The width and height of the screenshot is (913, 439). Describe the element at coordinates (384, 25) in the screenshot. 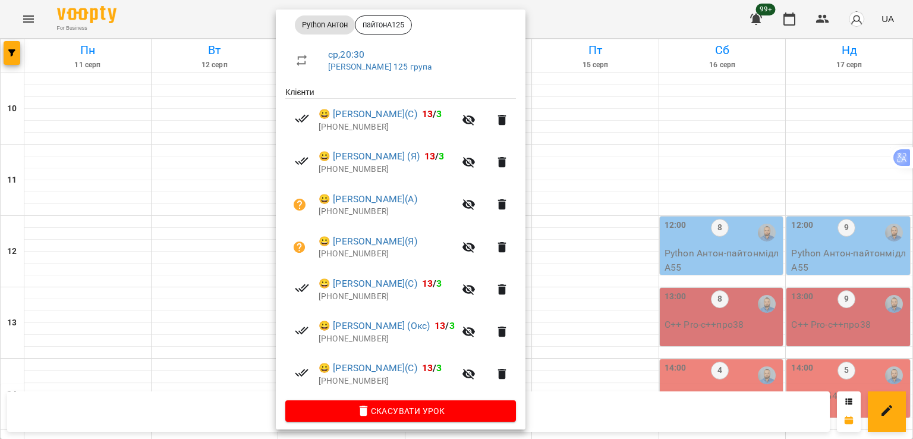

I see `div: пайтонА125` at that location.